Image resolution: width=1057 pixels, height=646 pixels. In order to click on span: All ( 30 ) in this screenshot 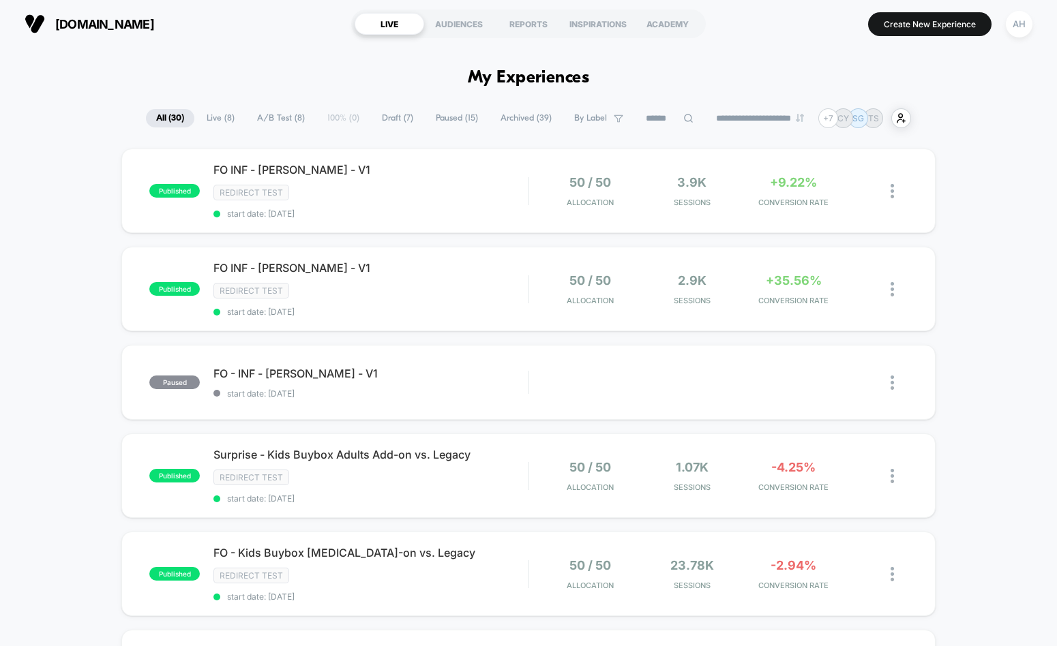, I will do `click(170, 118)`.